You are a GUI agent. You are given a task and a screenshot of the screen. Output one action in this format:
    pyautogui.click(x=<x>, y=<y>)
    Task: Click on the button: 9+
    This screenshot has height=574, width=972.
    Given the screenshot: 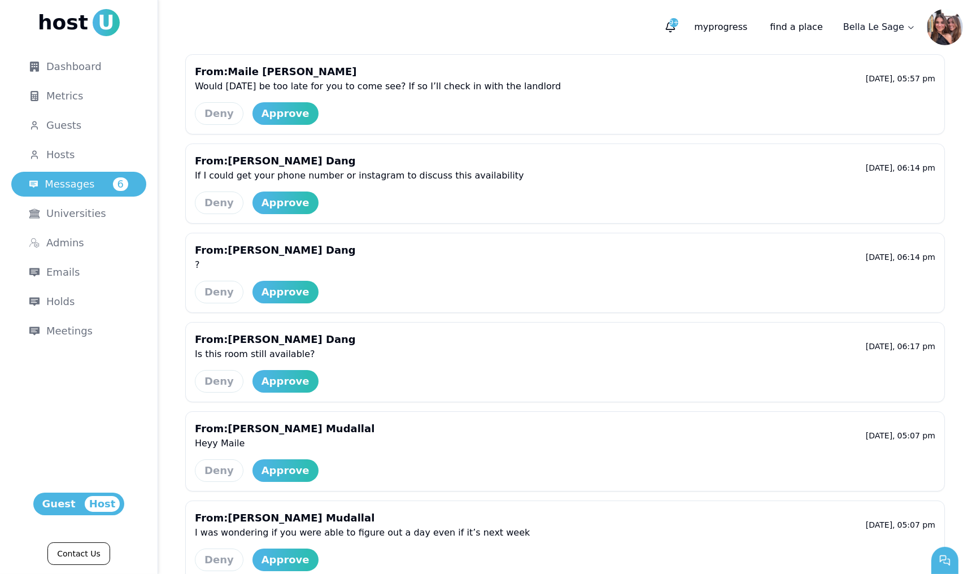 What is the action you would take?
    pyautogui.click(x=671, y=27)
    